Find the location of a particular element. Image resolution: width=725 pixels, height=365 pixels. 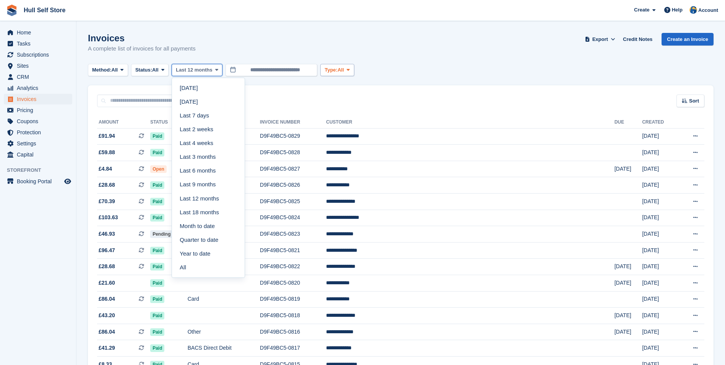

td: D9F49BC5-0827 is located at coordinates (293, 169).